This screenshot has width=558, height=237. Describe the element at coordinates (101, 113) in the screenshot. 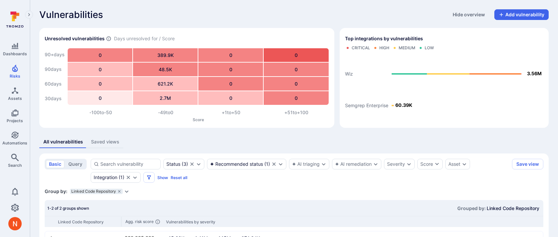

I see `div: -100 to -50` at that location.